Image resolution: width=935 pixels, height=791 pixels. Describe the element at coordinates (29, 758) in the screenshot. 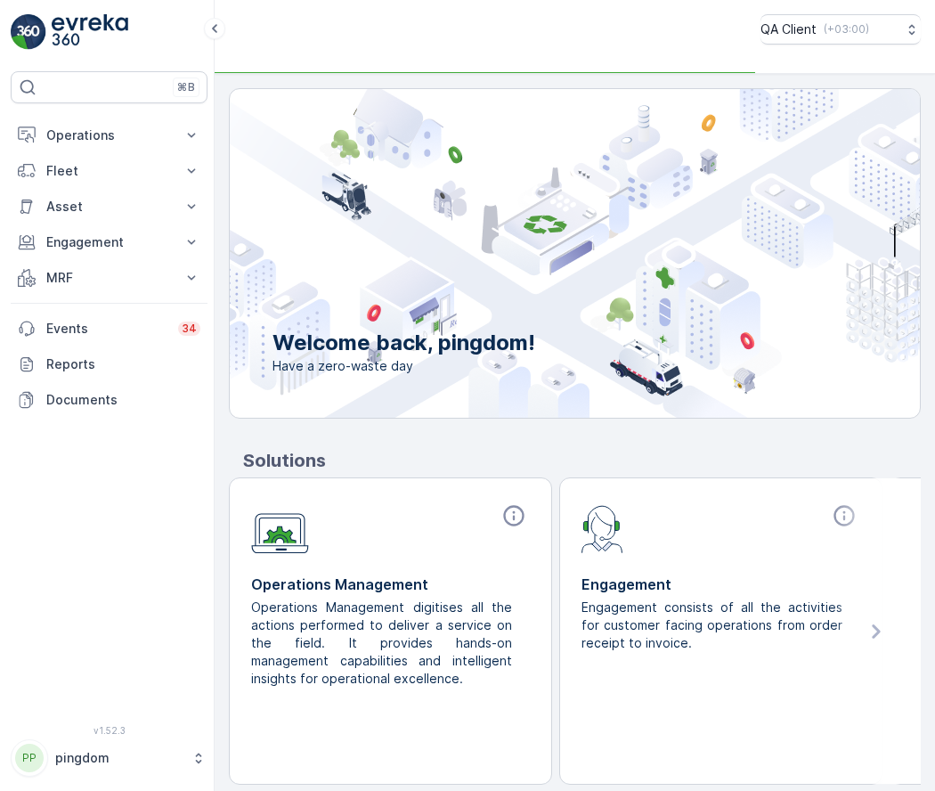

I see `div: PP` at that location.